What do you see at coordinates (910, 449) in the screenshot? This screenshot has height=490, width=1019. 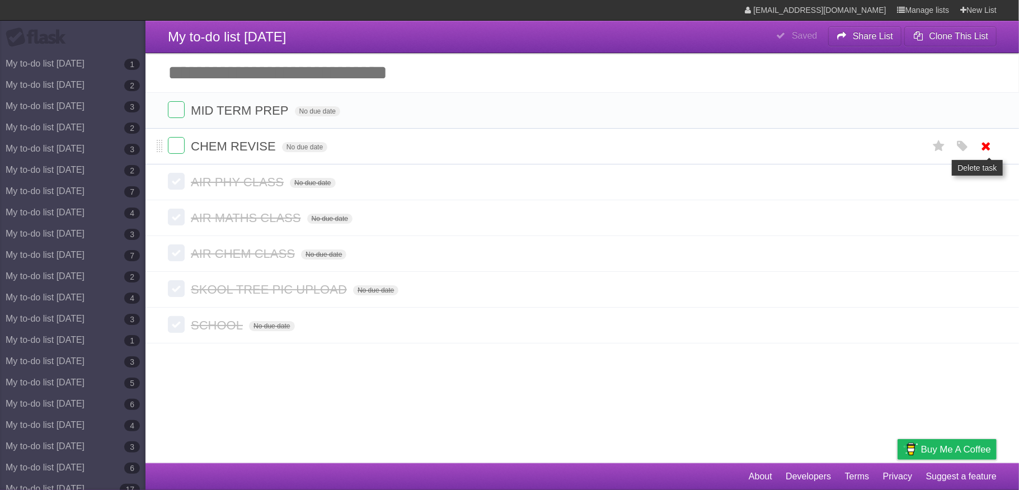 I see `img: Buy me a coffee` at bounding box center [910, 449].